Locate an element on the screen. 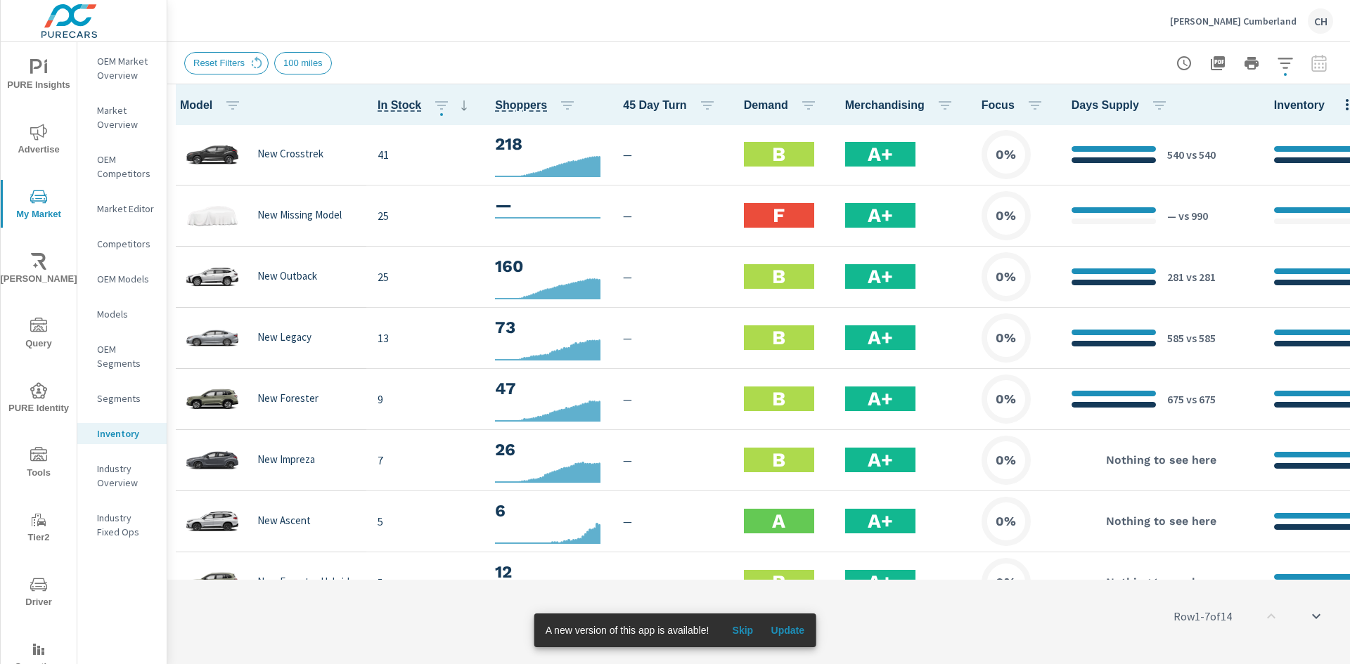 The height and width of the screenshot is (664, 1350). p: New Outback is located at coordinates (287, 276).